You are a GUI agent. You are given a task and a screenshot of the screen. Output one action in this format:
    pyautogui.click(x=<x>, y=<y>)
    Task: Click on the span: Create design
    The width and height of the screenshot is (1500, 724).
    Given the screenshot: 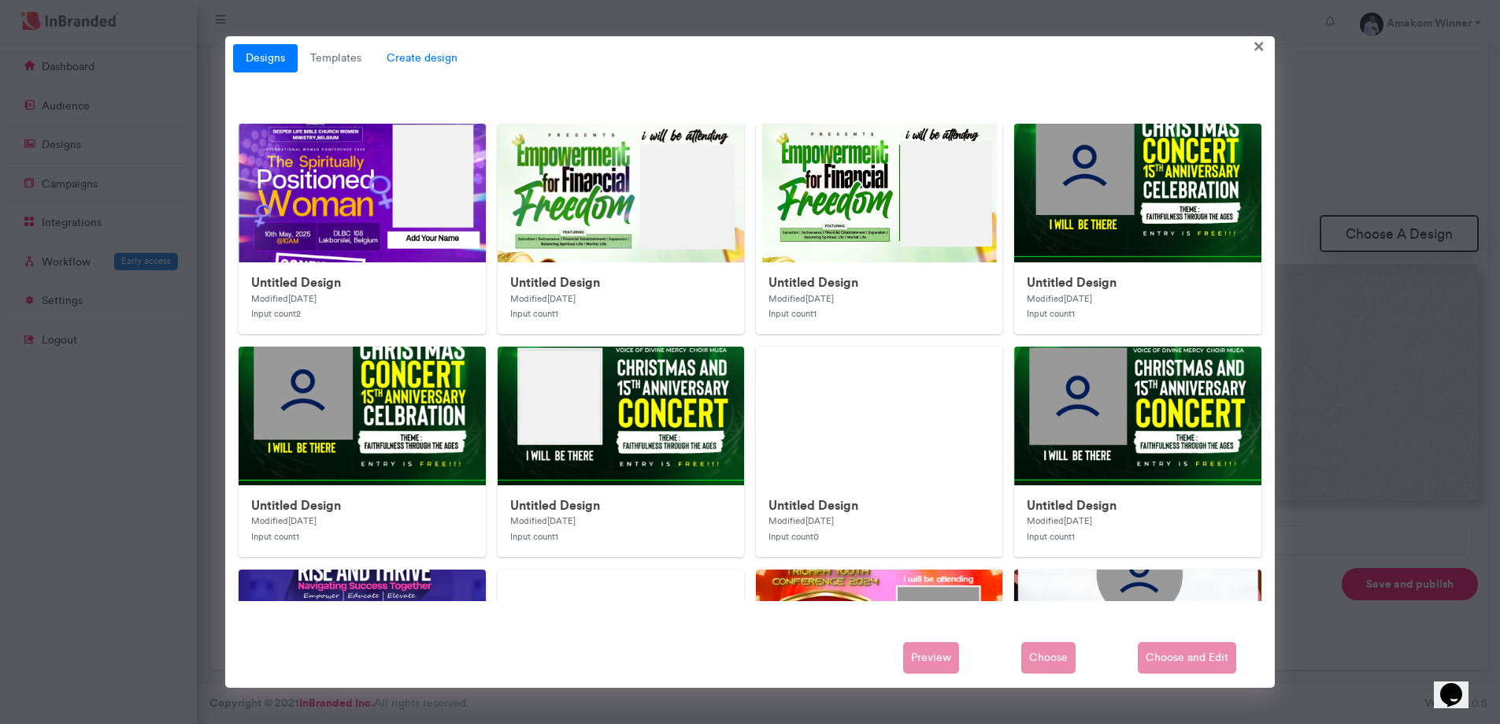 What is the action you would take?
    pyautogui.click(x=422, y=58)
    